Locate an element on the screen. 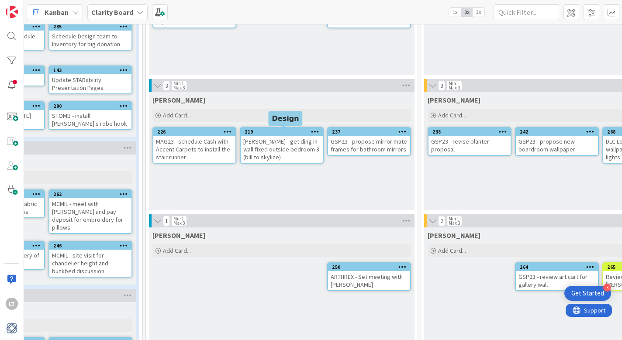 The width and height of the screenshot is (622, 340). a: 246MCMIL - site visit for chandelier height and bunkbed discussion is located at coordinates (90, 259).